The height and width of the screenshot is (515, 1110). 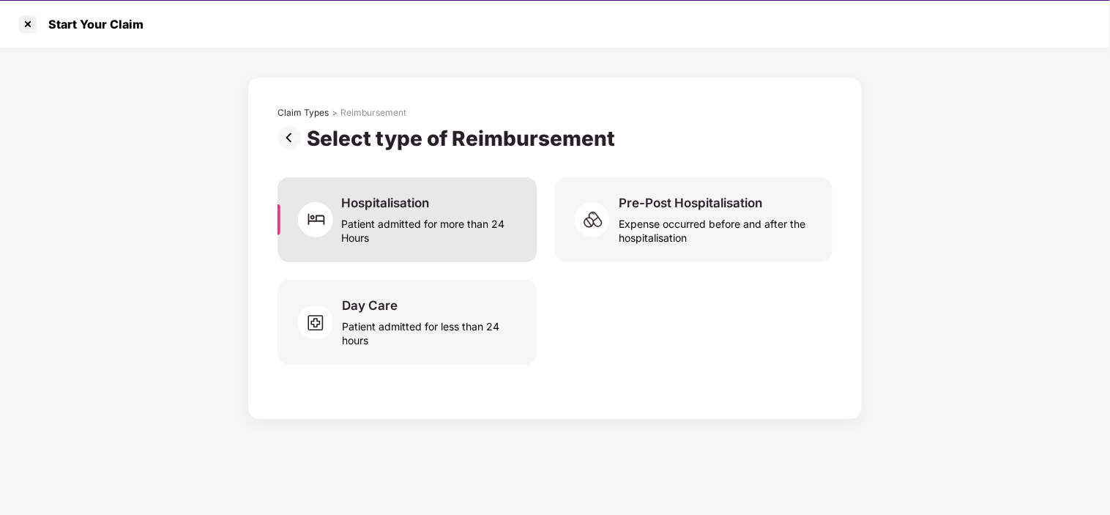 I want to click on div: Expense occurred before and after the hospitalisation, so click(x=717, y=228).